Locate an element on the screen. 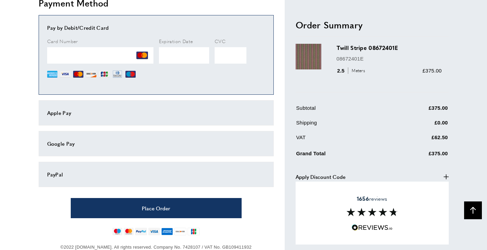 This screenshot has width=487, height=250. td: VAT is located at coordinates (342, 140).